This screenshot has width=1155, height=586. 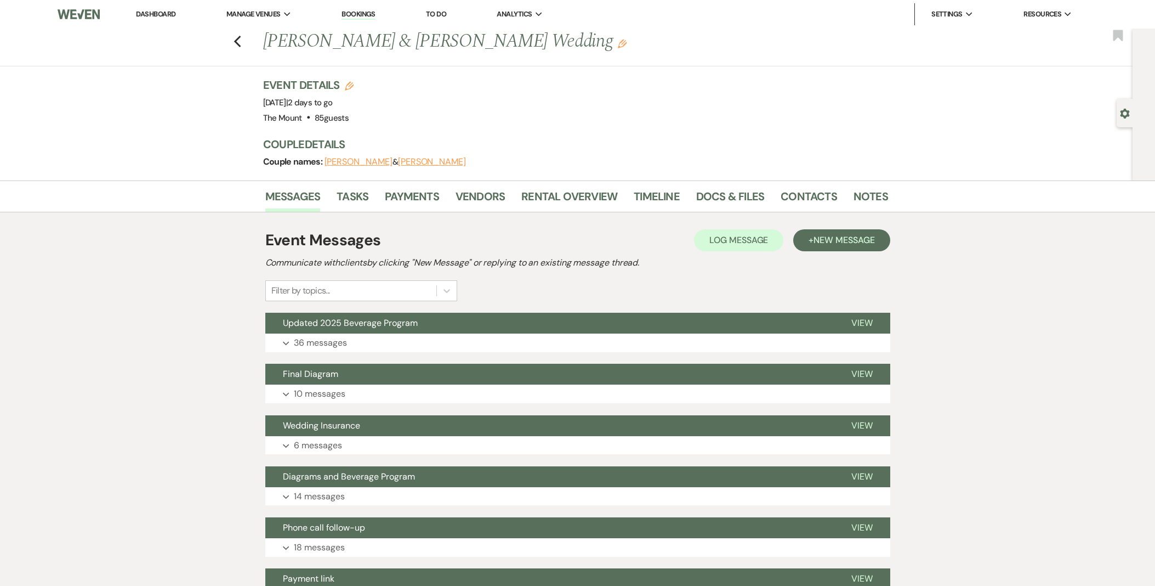 What do you see at coordinates (578, 343) in the screenshot?
I see `button: 36 messages` at bounding box center [578, 343].